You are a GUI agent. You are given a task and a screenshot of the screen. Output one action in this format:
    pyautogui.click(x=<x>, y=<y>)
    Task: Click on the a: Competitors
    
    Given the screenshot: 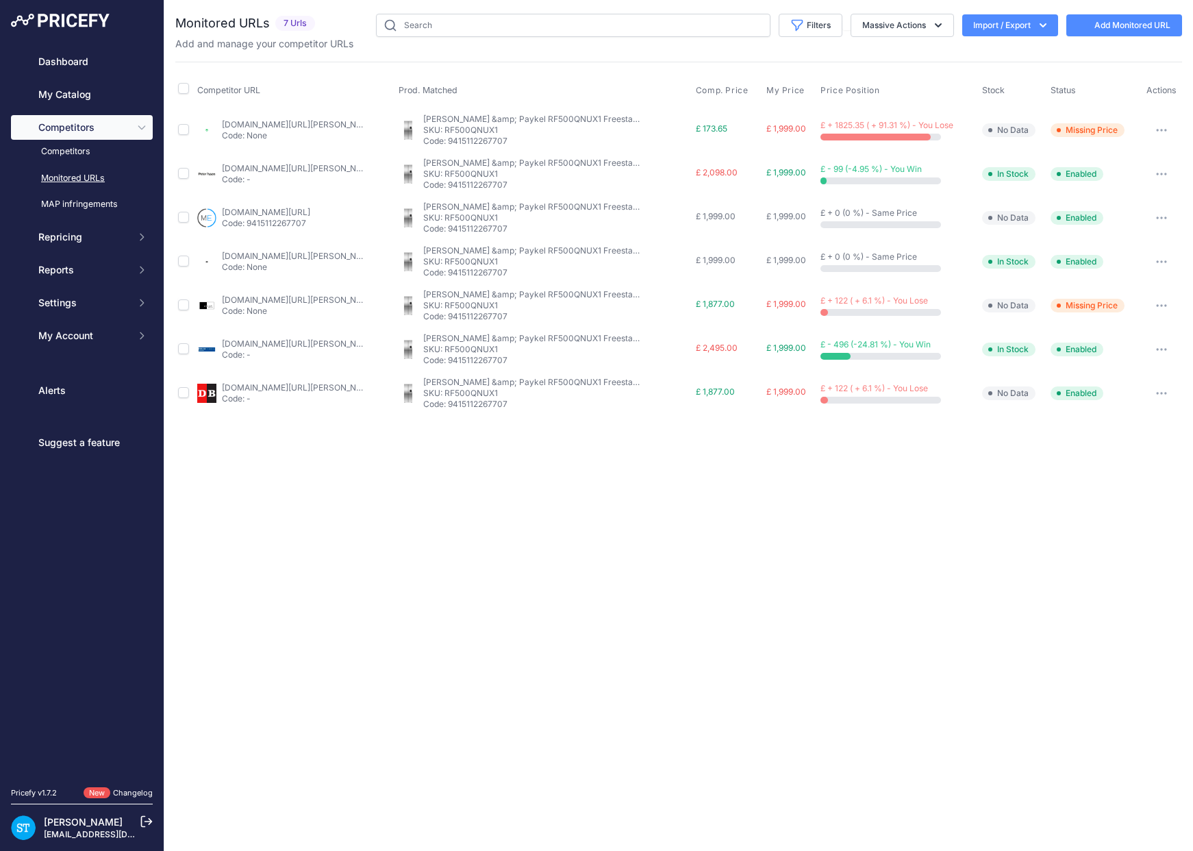 What is the action you would take?
    pyautogui.click(x=82, y=151)
    